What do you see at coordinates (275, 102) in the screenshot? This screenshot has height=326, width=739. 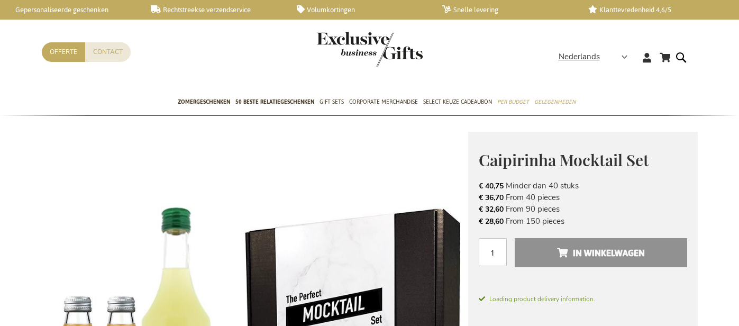 I see `span: 50 beste relatiegeschenken` at bounding box center [275, 102].